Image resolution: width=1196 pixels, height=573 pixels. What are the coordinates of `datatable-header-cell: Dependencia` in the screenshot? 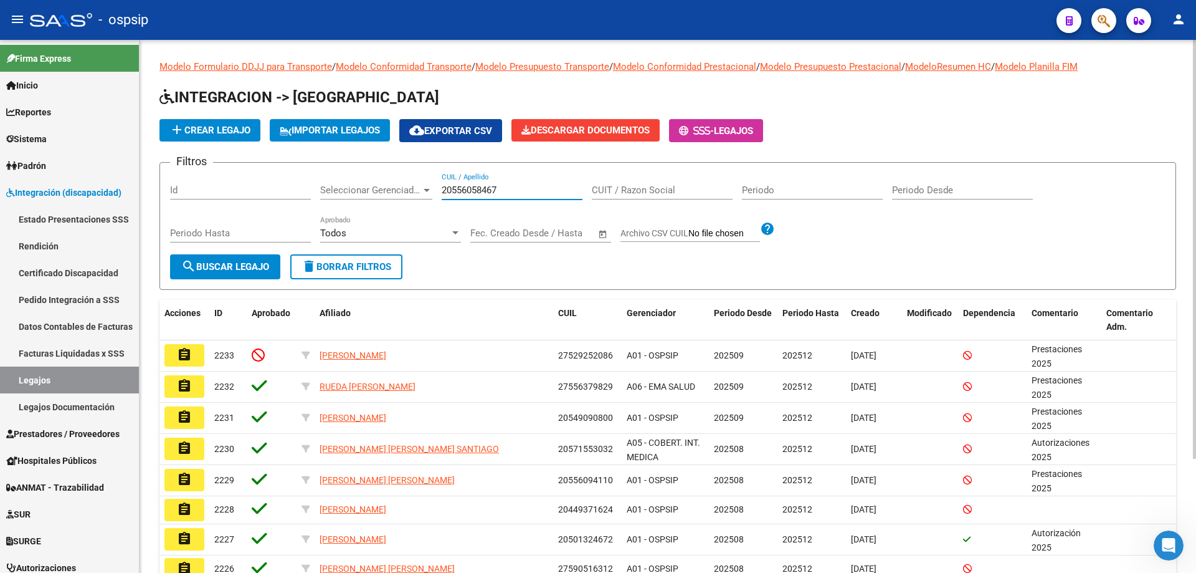 It's located at (993, 320).